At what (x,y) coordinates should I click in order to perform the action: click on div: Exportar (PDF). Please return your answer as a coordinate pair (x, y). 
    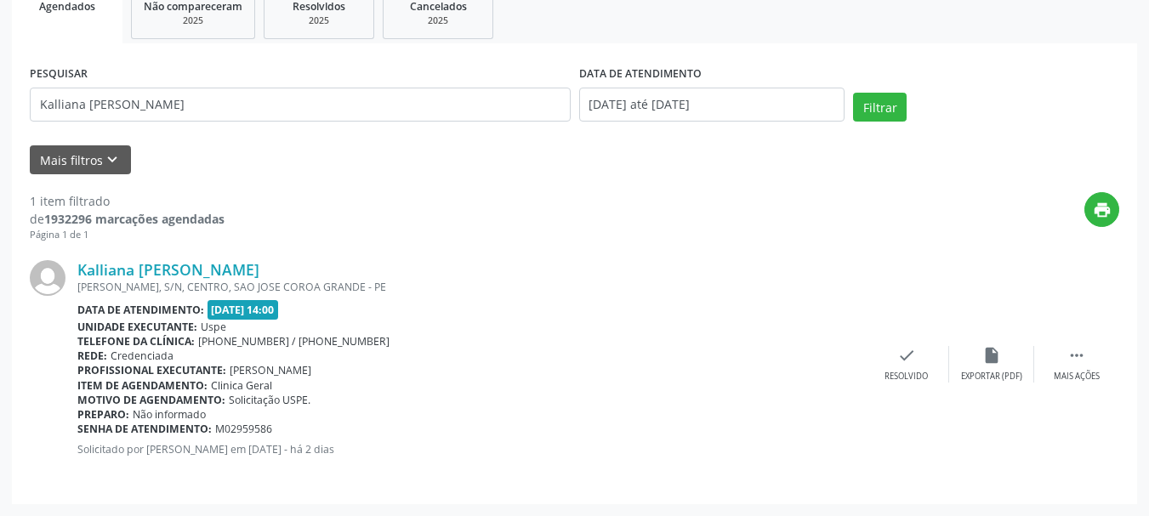
    Looking at the image, I should click on (992, 377).